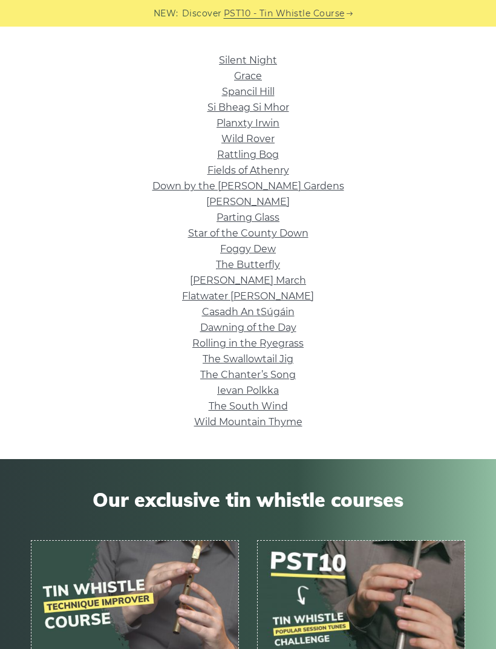 The width and height of the screenshot is (496, 649). Describe the element at coordinates (166, 13) in the screenshot. I see `span: NEW:` at that location.